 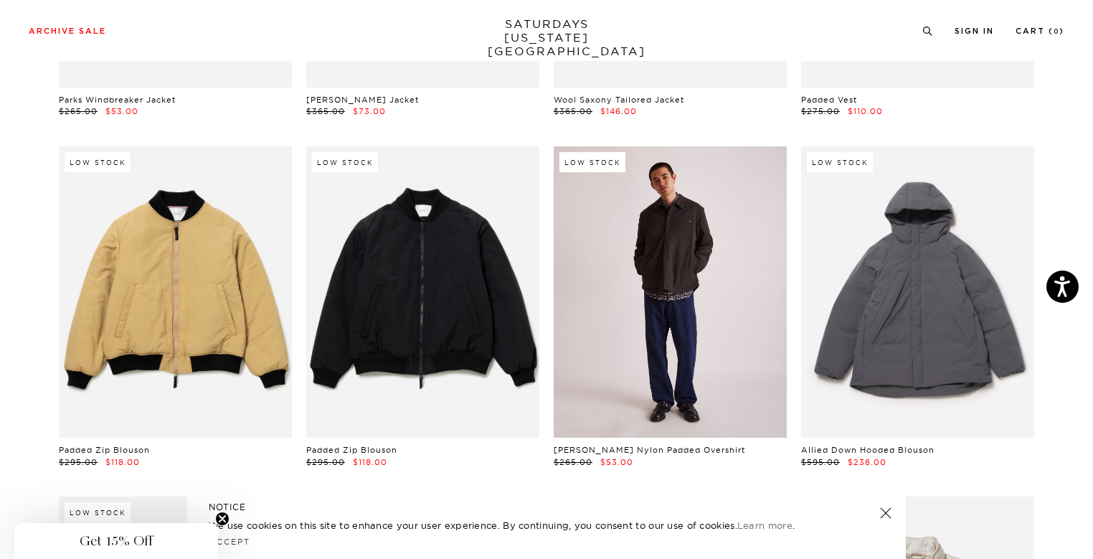 I want to click on a: Sign In, so click(x=974, y=31).